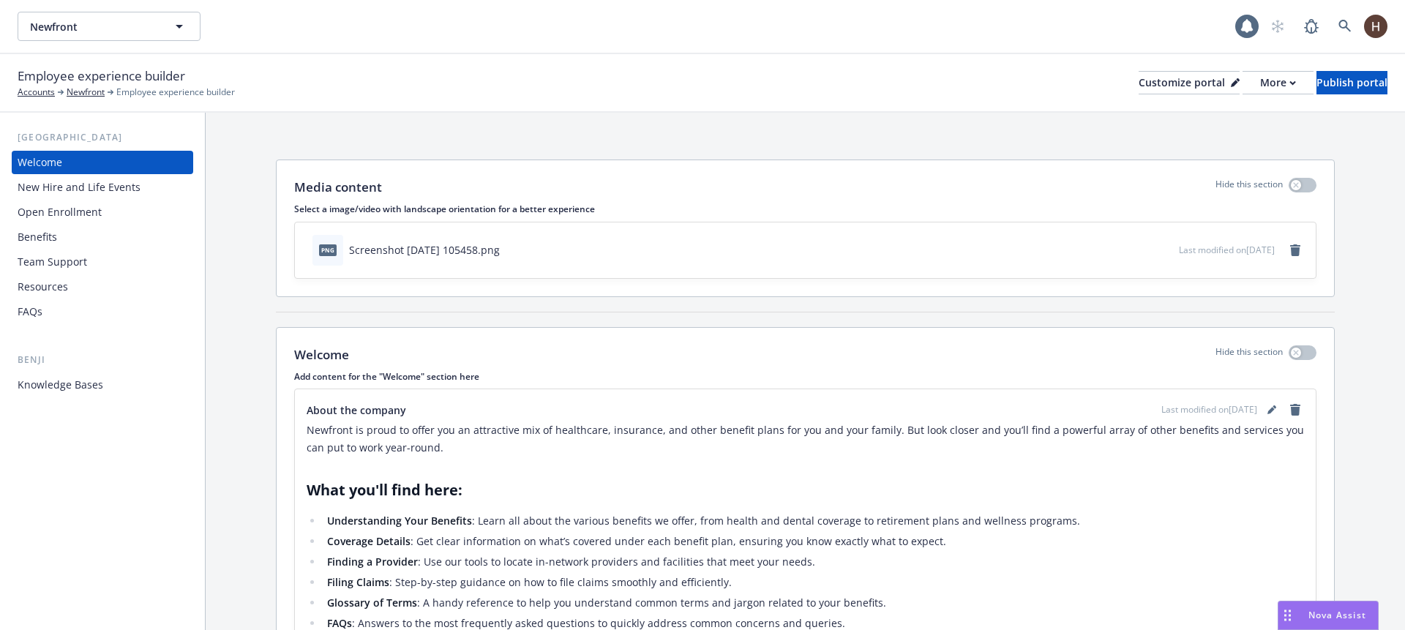  What do you see at coordinates (102, 312) in the screenshot?
I see `a: FAQs` at bounding box center [102, 312].